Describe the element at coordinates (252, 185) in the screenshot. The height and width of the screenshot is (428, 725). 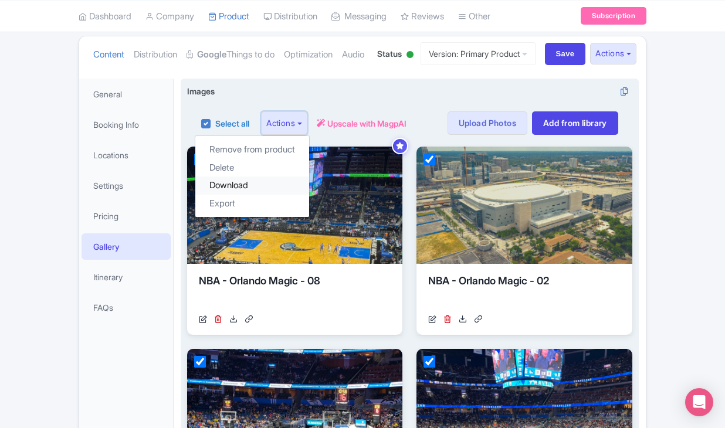
I see `a: Download` at that location.